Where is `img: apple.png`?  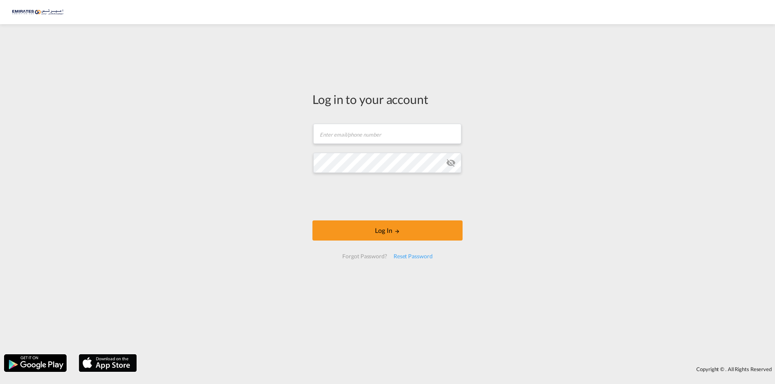 img: apple.png is located at coordinates (108, 364).